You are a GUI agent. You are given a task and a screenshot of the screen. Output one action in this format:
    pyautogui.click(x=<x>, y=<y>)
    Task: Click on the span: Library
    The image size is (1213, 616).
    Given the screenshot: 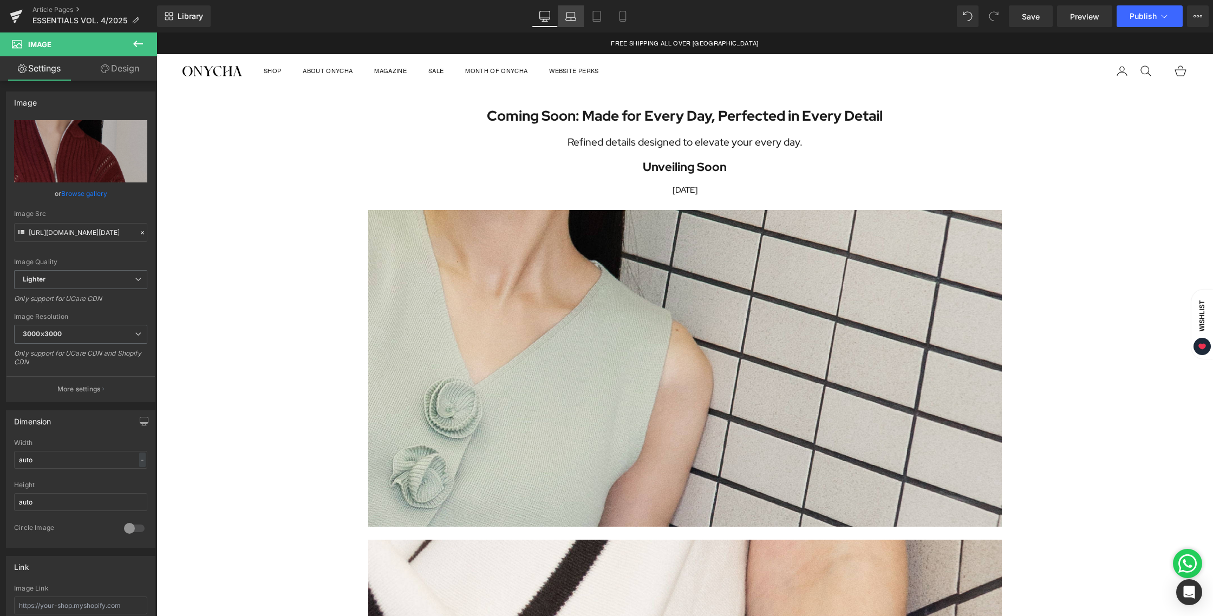 What is the action you would take?
    pyautogui.click(x=190, y=16)
    